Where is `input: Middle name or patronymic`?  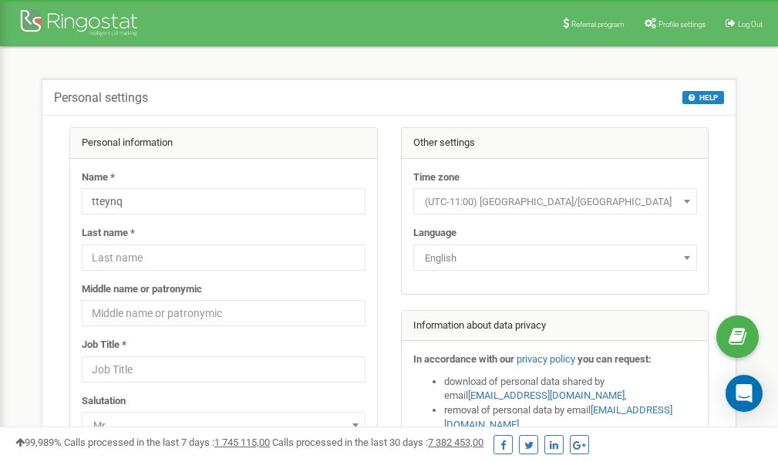
input: Middle name or patronymic is located at coordinates (224, 313).